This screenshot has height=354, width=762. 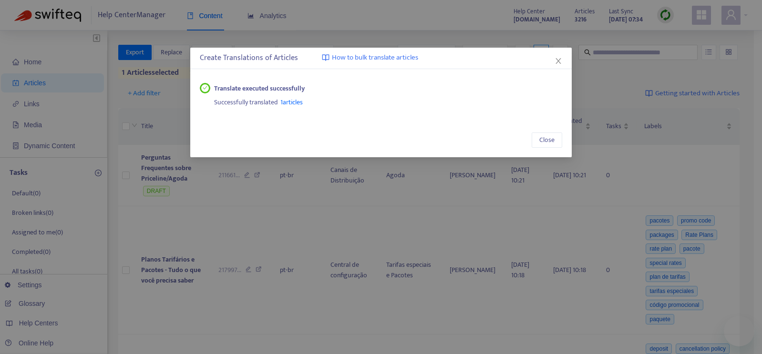 I want to click on span: Close, so click(x=547, y=140).